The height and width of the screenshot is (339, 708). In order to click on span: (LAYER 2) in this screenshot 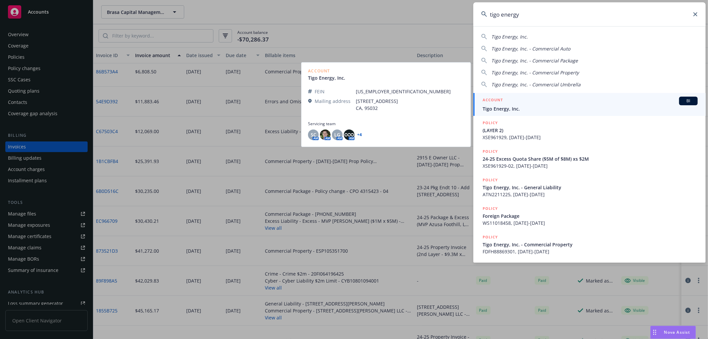, I will do `click(590, 130)`.